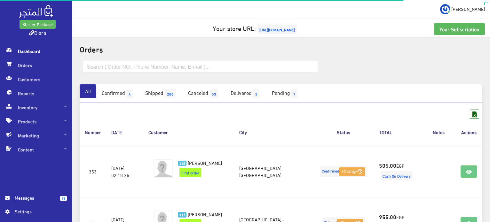 This screenshot has height=222, width=490. I want to click on a: Confirmed4, so click(118, 94).